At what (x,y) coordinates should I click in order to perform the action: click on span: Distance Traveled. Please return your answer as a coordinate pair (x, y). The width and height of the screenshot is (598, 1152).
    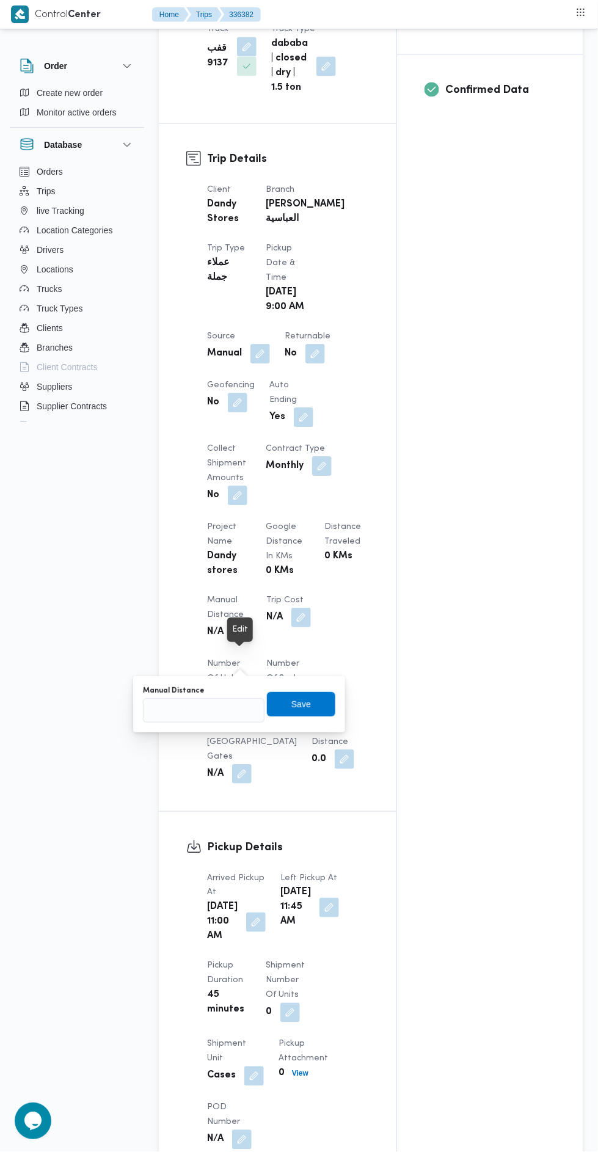
    Looking at the image, I should click on (343, 534).